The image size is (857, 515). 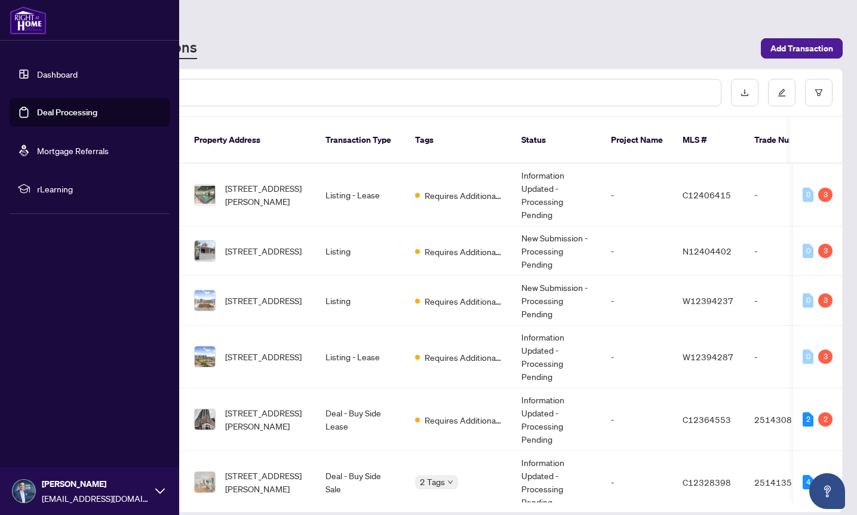 What do you see at coordinates (819, 93) in the screenshot?
I see `button: filter` at bounding box center [819, 93].